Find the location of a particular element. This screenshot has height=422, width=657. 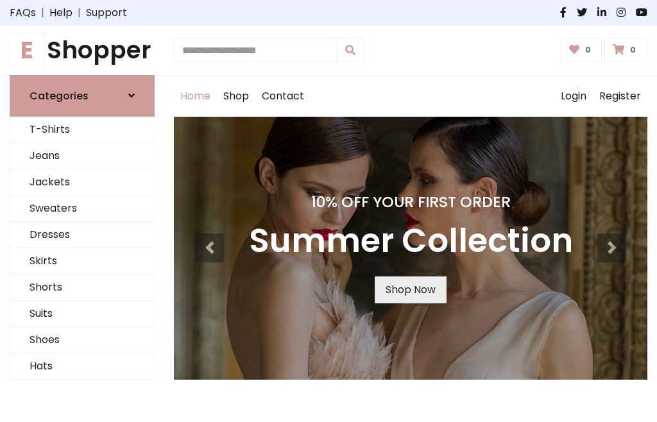

a: Jackets is located at coordinates (82, 182).